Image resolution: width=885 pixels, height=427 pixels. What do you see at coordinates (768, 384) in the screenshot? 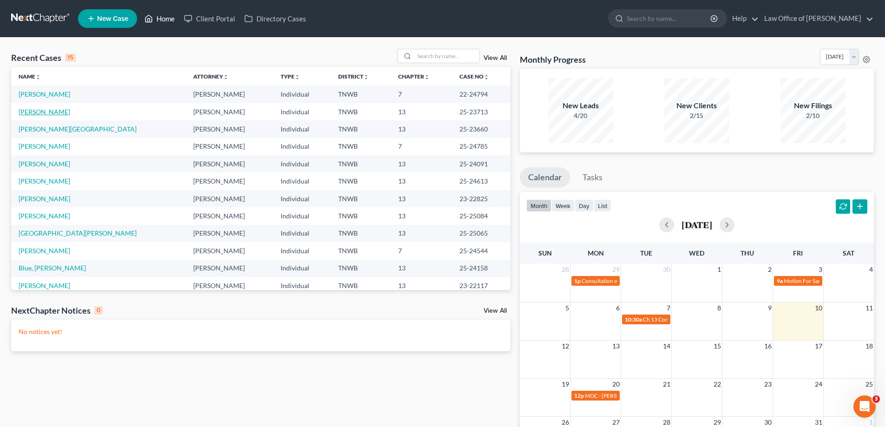
I see `span: 23` at bounding box center [768, 384].